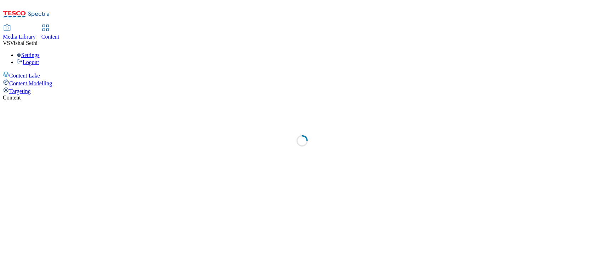 This screenshot has width=604, height=280. Describe the element at coordinates (302, 75) in the screenshot. I see `a: Content Lake` at that location.